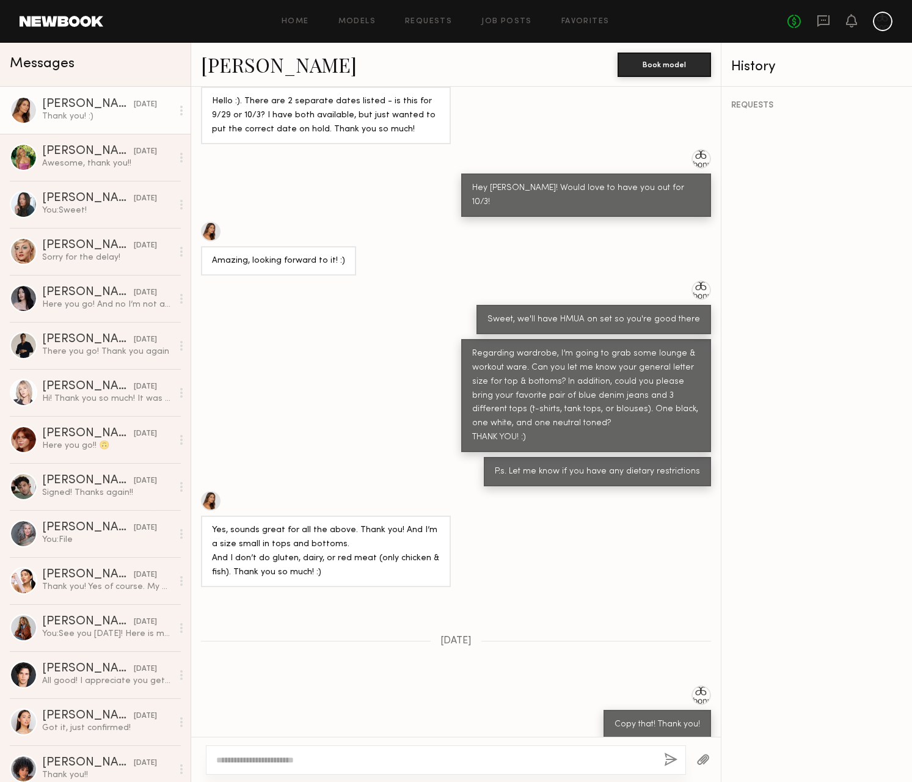 The image size is (912, 782). Describe the element at coordinates (42, 64) in the screenshot. I see `span: Messages` at that location.